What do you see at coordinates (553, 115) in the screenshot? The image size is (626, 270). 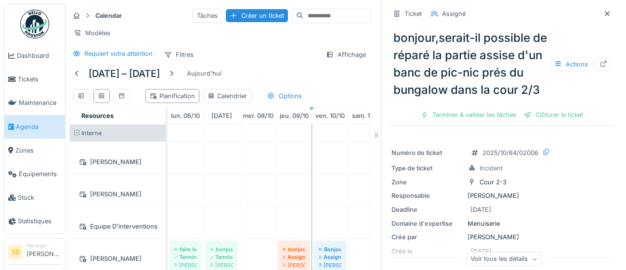 I see `div: Clôturer le ticket` at bounding box center [553, 115].